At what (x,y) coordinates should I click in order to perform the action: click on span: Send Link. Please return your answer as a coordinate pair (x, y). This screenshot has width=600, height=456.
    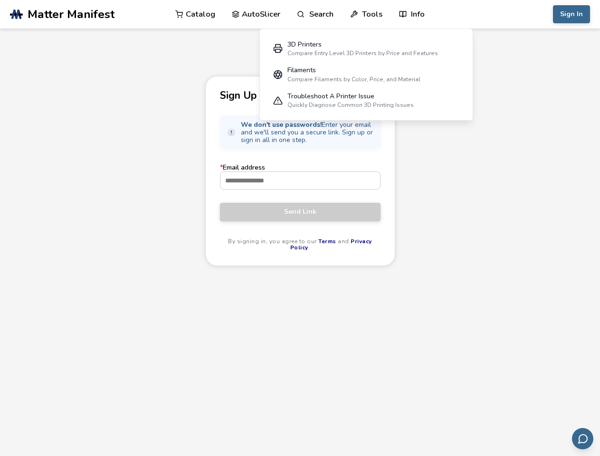
    Looking at the image, I should click on (300, 212).